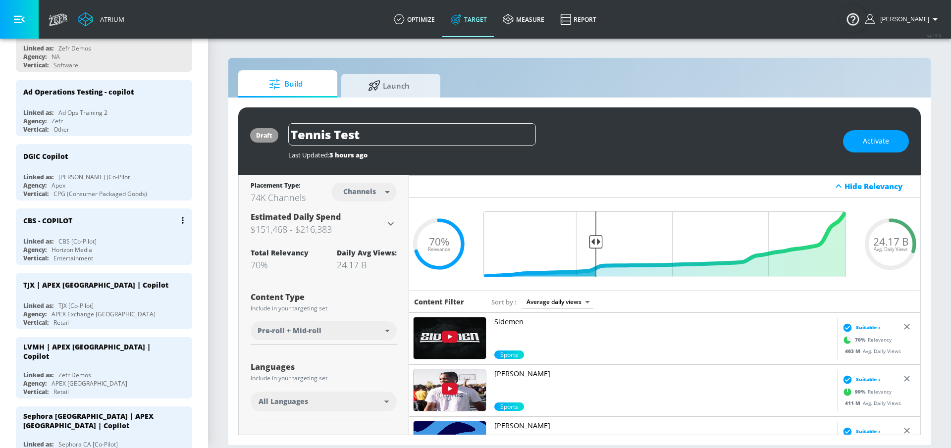  I want to click on a: Report, so click(578, 19).